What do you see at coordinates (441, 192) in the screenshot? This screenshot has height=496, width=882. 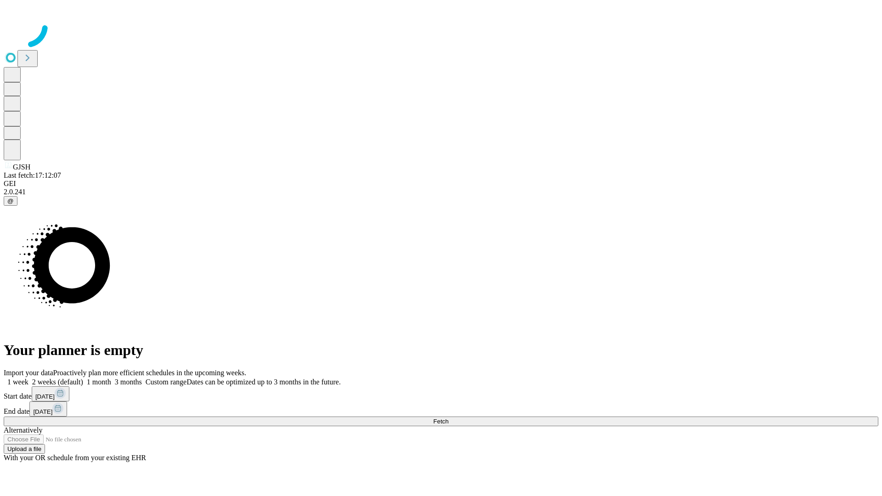 I see `div: 2.0.241` at bounding box center [441, 192].